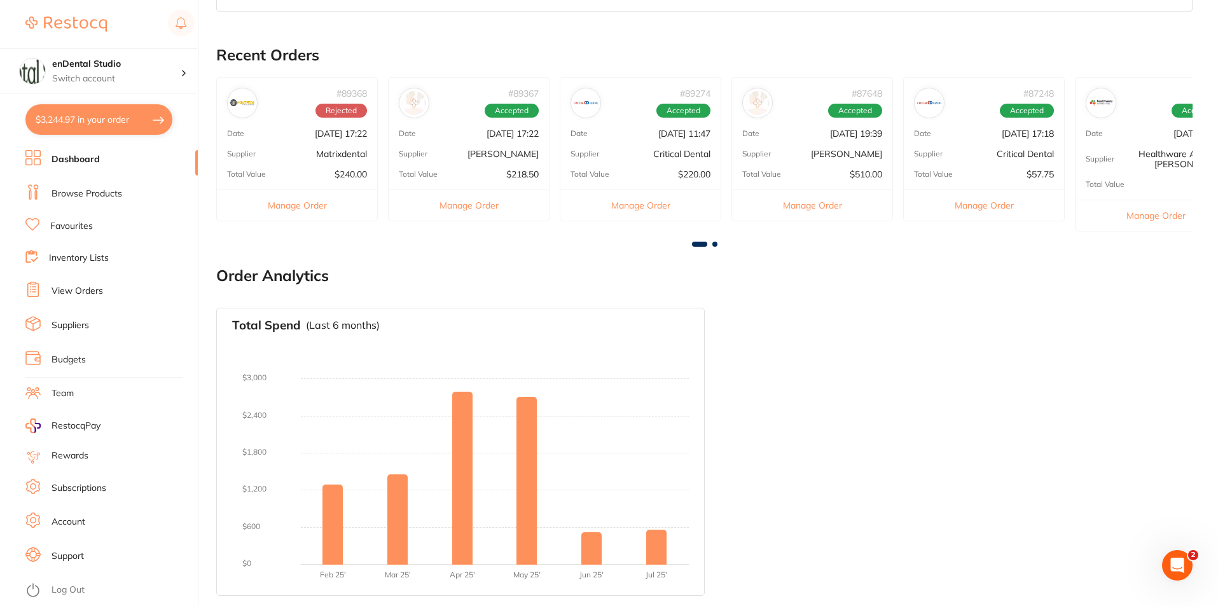  Describe the element at coordinates (267, 326) in the screenshot. I see `h3: Total Spend` at that location.